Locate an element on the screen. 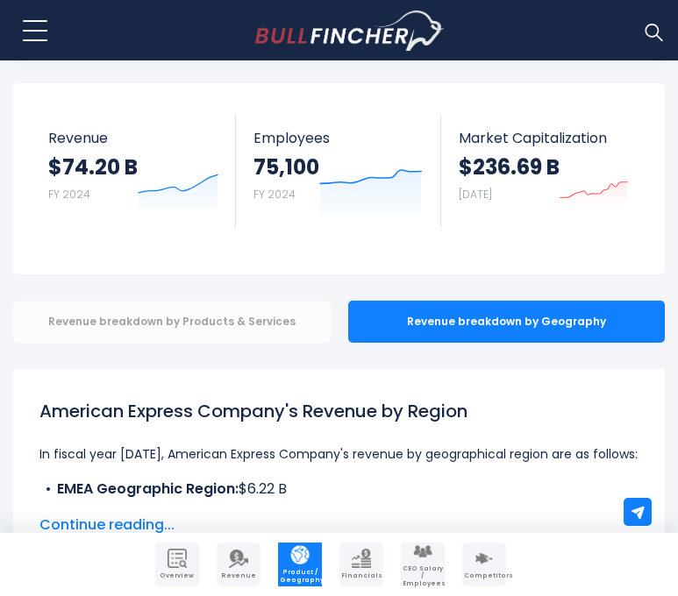  a: Revenue $74.20 B FY 2024 is located at coordinates (133, 170).